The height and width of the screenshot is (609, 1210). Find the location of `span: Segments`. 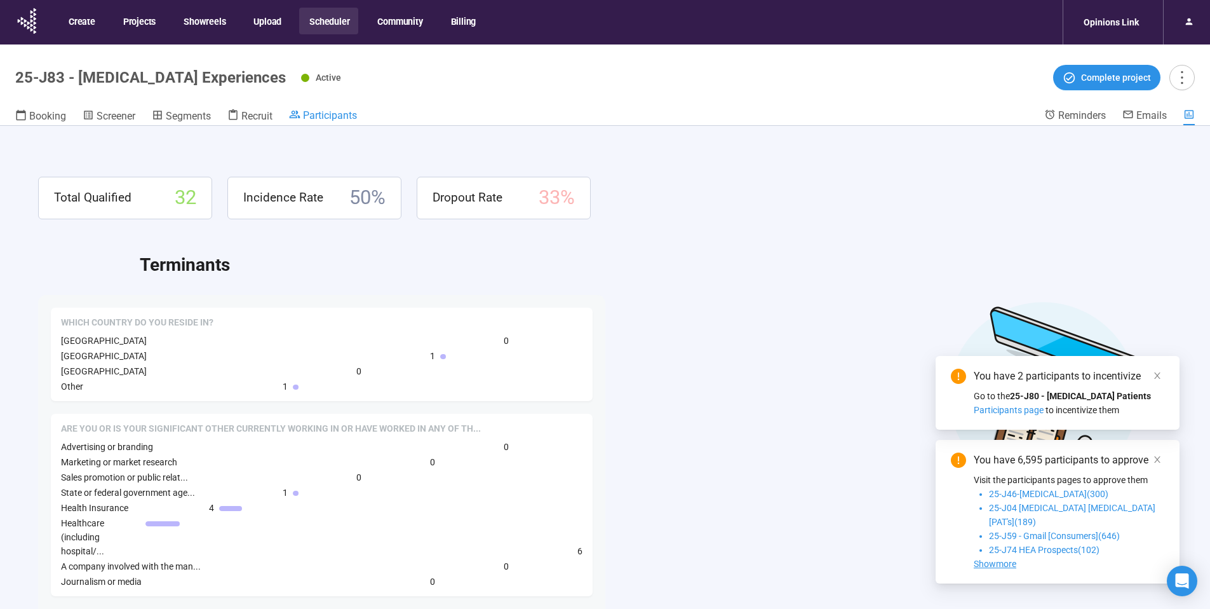

span: Segments is located at coordinates (188, 116).